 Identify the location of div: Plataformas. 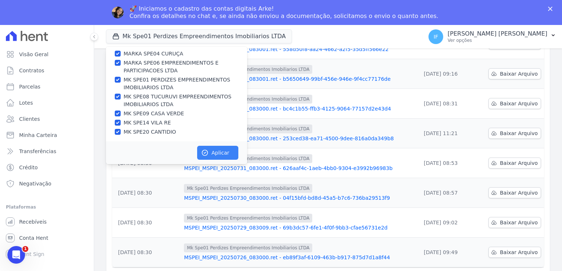
(47, 207).